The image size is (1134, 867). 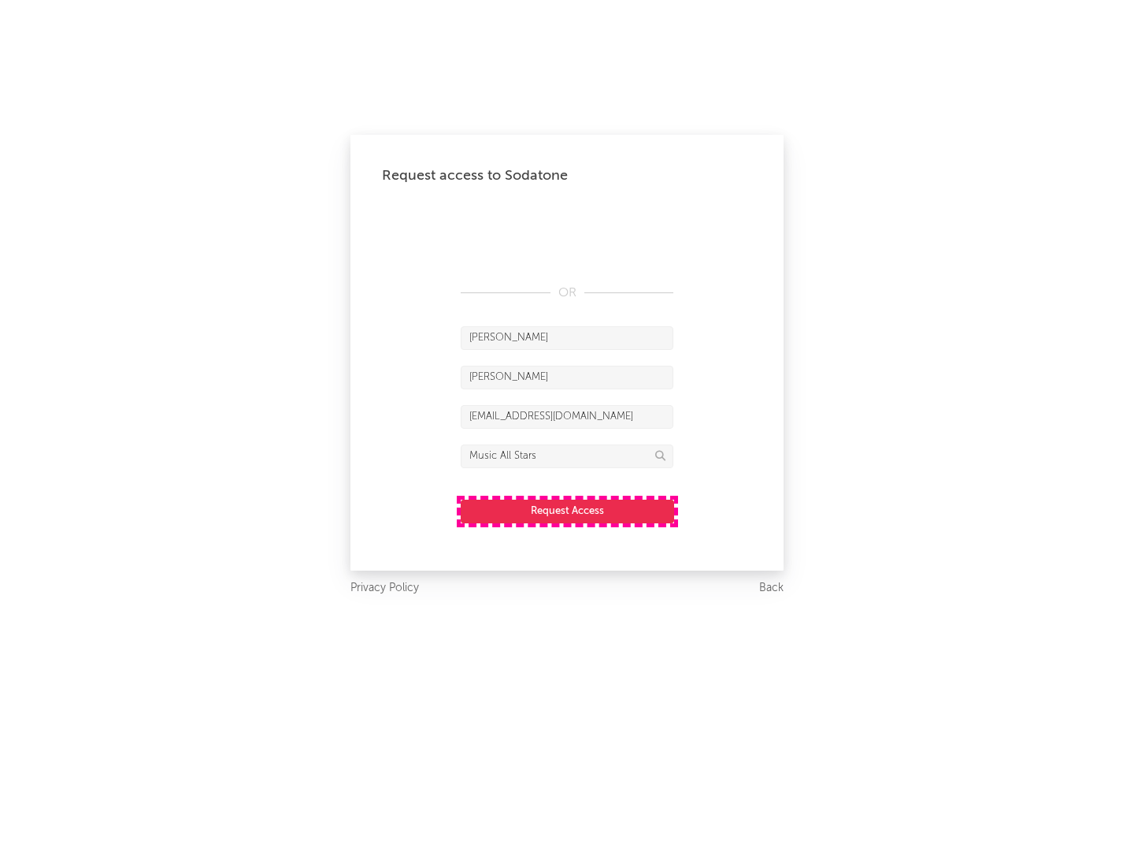 I want to click on input: Email, so click(x=567, y=417).